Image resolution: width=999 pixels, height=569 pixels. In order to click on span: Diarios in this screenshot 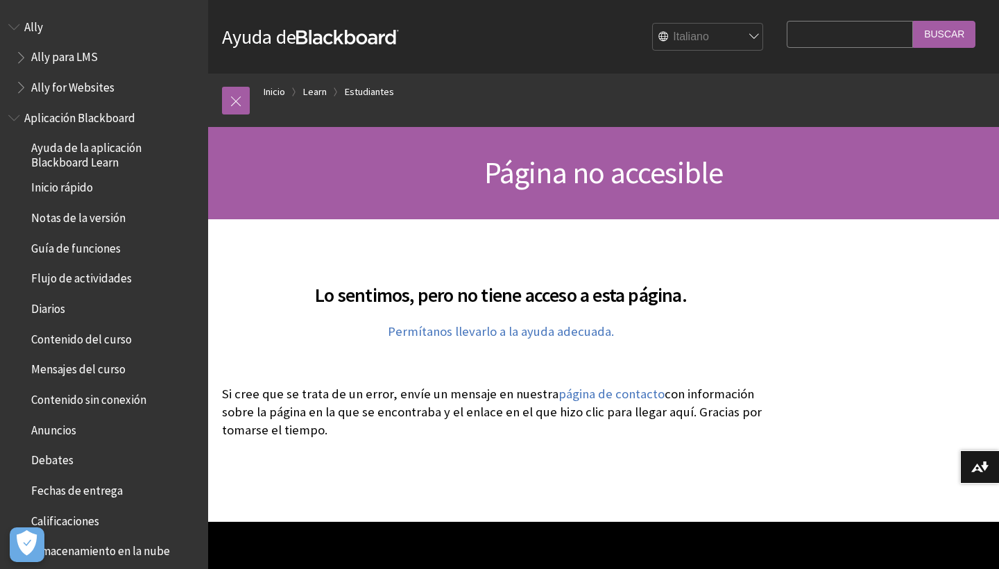, I will do `click(48, 306)`.